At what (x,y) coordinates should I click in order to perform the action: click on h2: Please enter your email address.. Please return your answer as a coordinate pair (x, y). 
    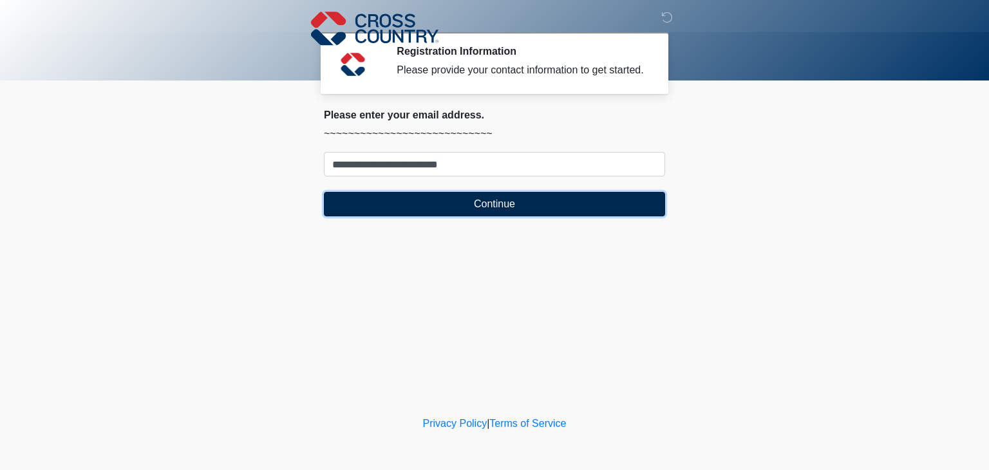
    Looking at the image, I should click on (494, 115).